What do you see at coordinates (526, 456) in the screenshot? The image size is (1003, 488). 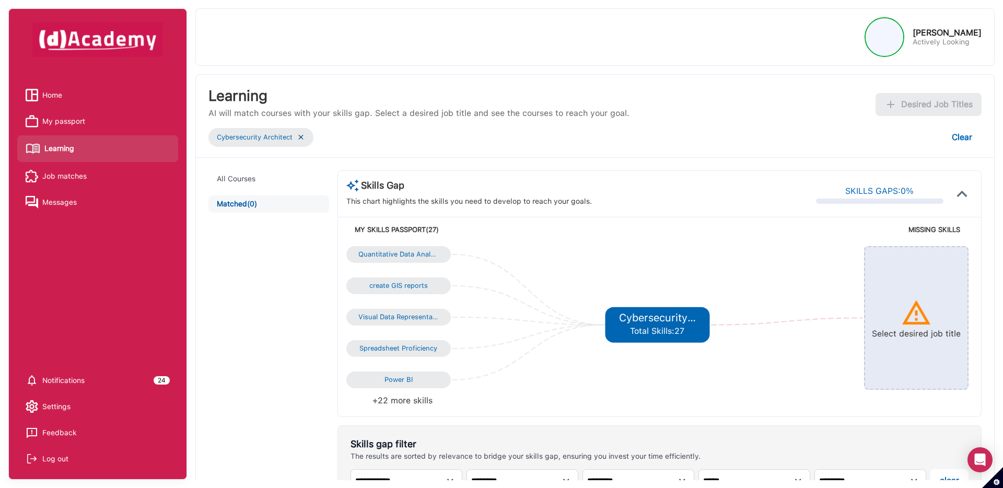 I see `div: The results are sorted by relevance to bridge your skills gap, ensuring you invest your time effi...` at bounding box center [526, 456].